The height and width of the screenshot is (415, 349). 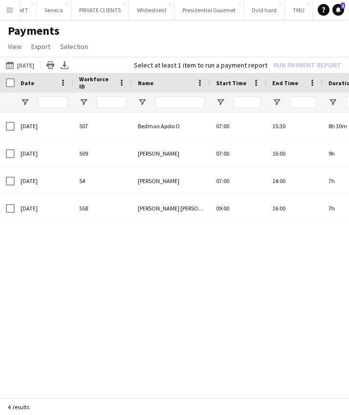 I want to click on span: Bedman Apolo O, so click(x=159, y=126).